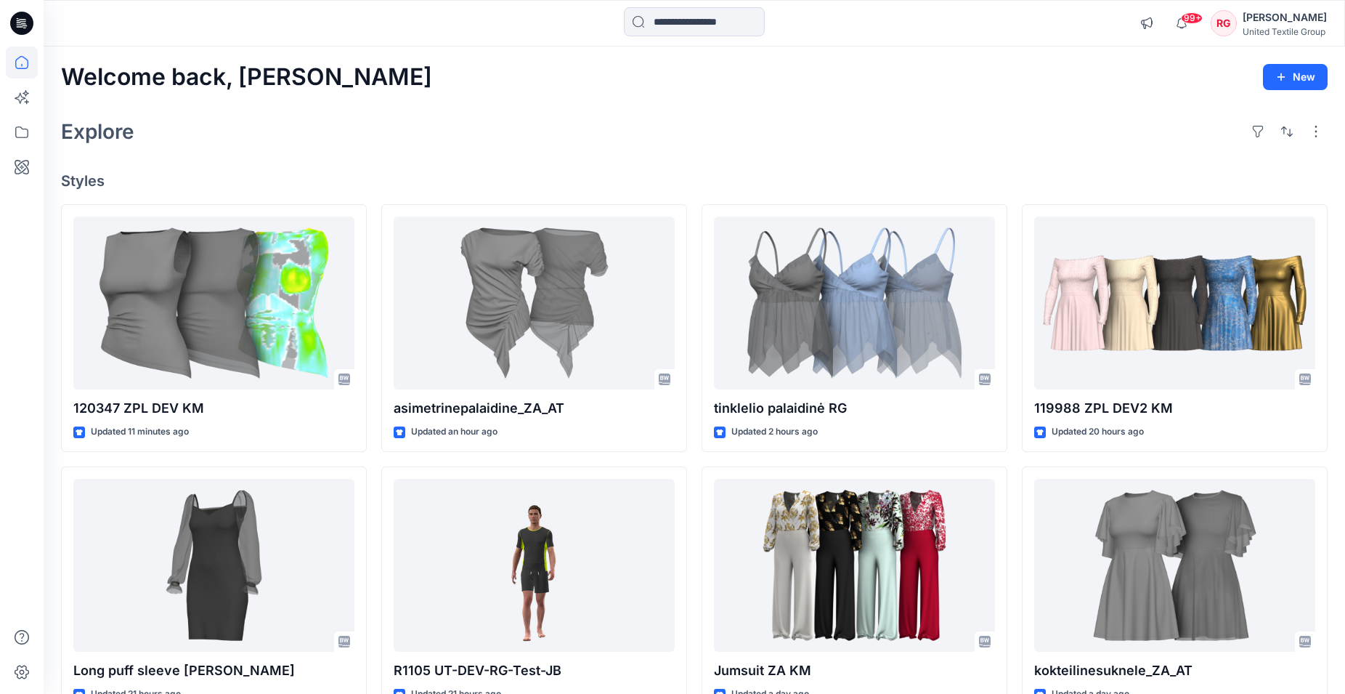 The height and width of the screenshot is (694, 1345). Describe the element at coordinates (854, 670) in the screenshot. I see `p: Jumsuit ZA KM` at that location.